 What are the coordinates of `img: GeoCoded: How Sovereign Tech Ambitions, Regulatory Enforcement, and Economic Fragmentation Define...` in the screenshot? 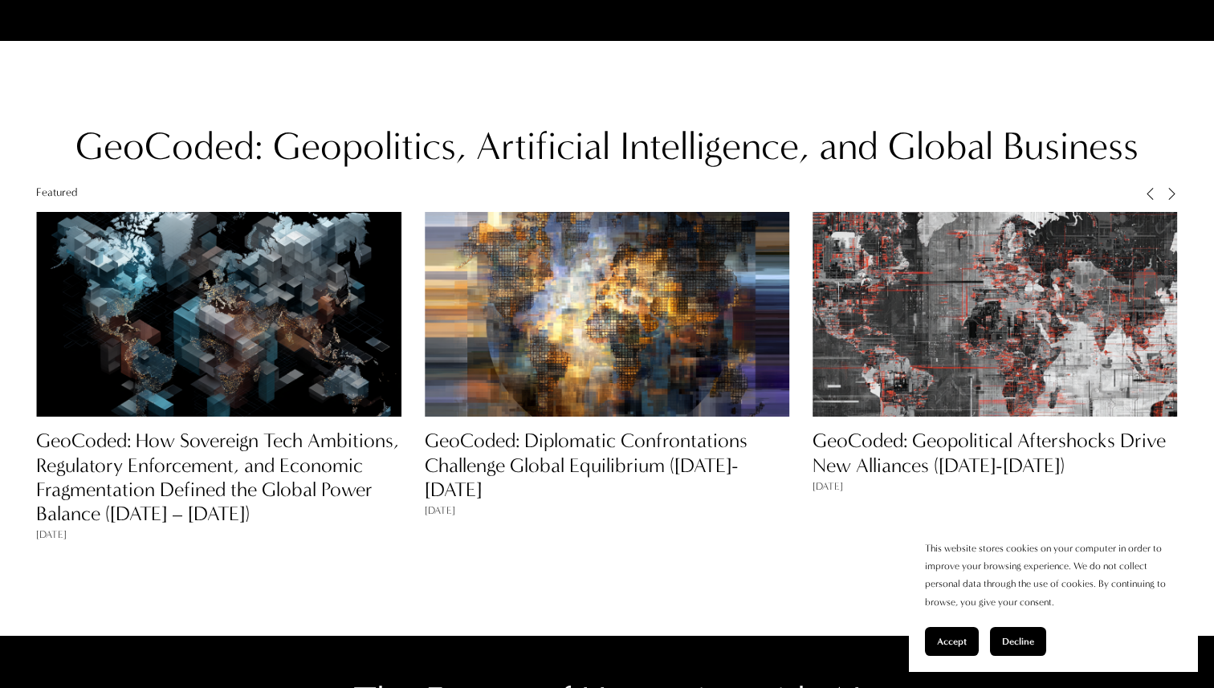 It's located at (218, 314).